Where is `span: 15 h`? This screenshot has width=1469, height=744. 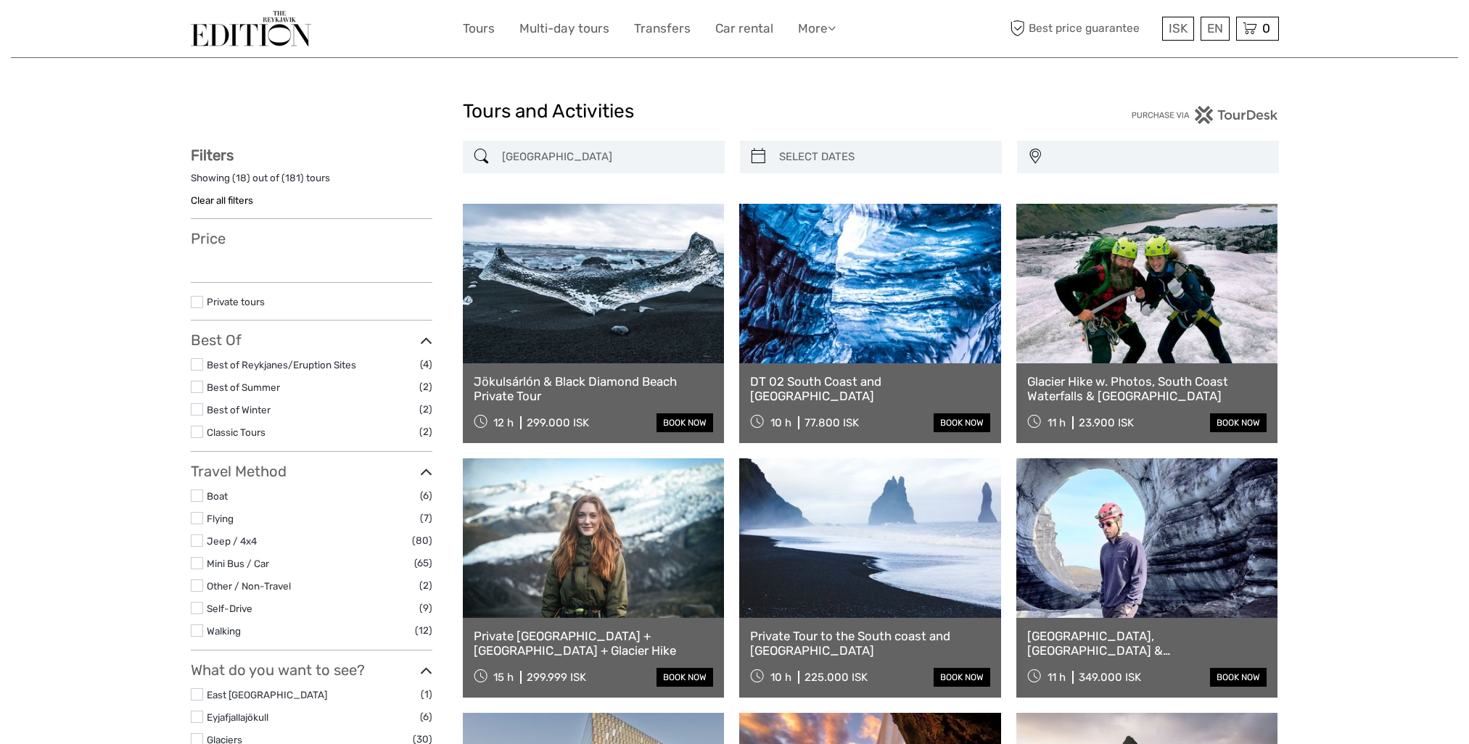
span: 15 h is located at coordinates (503, 677).